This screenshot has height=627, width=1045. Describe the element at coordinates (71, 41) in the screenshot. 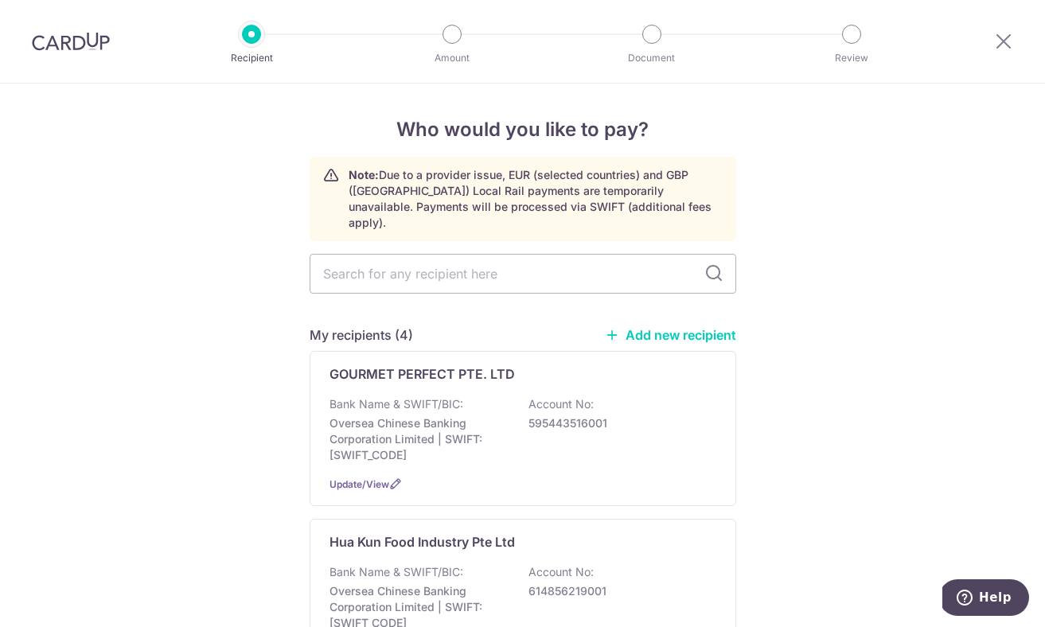

I see `img: CardUp` at that location.